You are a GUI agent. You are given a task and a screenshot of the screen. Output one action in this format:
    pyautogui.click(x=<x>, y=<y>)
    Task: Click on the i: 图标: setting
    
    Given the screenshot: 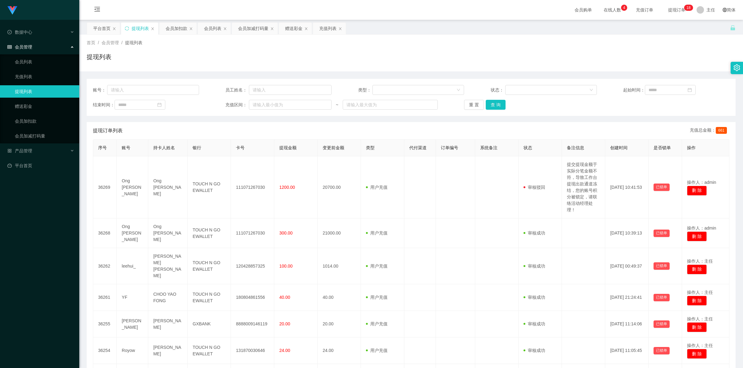 What is the action you would take?
    pyautogui.click(x=736, y=68)
    